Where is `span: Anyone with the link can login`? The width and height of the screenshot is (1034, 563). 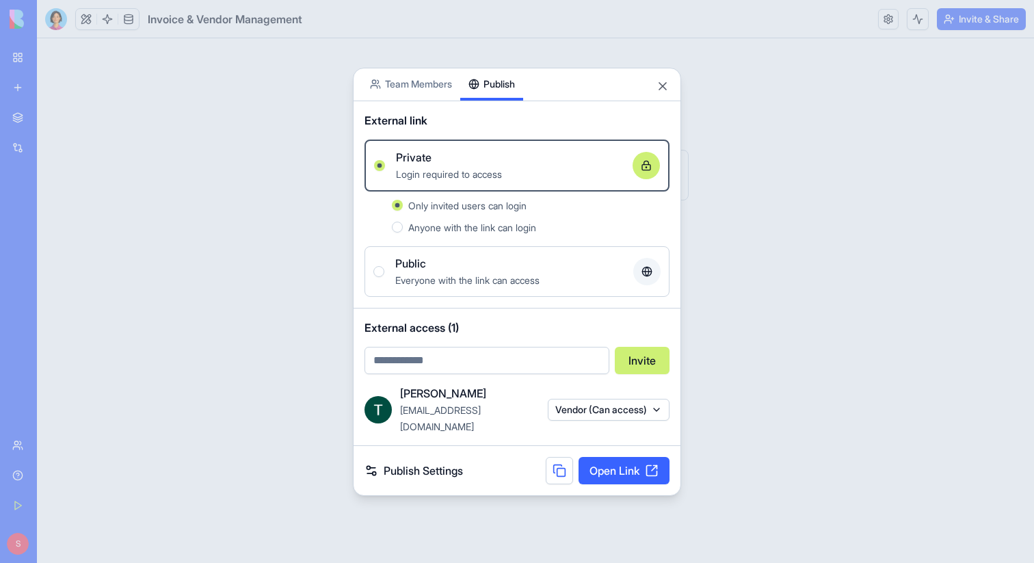
span: Anyone with the link can login is located at coordinates (472, 227).